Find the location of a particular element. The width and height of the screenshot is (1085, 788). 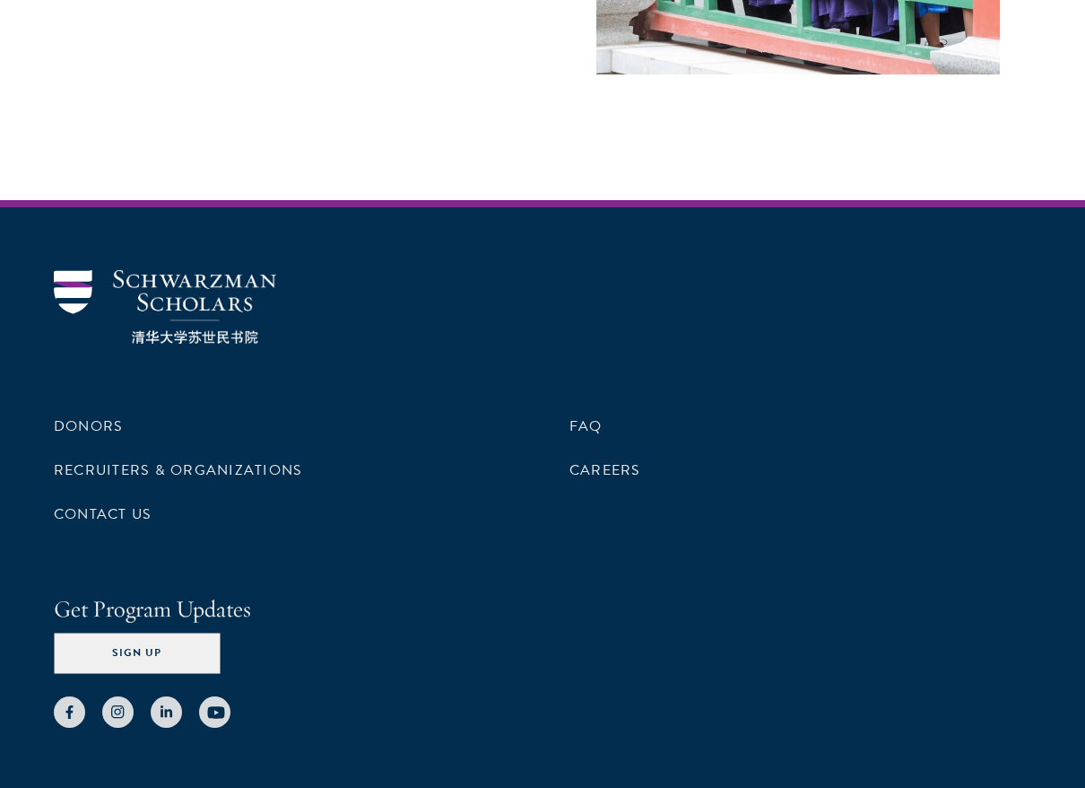

a: Recruiters & Organizations is located at coordinates (178, 470).